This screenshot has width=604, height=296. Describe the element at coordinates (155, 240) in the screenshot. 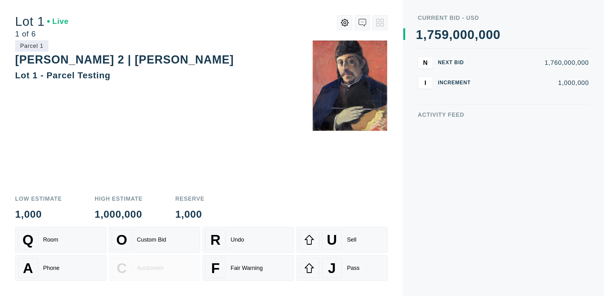

I see `button: OCustom Bid` at that location.